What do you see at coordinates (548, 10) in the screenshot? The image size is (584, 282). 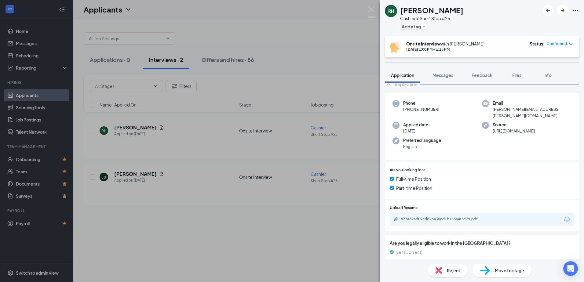 I see `button: ArrowLeftNew` at bounding box center [548, 10].